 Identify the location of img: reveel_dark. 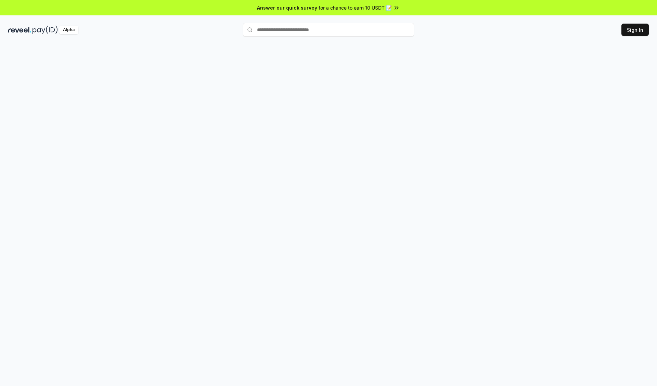
(20, 30).